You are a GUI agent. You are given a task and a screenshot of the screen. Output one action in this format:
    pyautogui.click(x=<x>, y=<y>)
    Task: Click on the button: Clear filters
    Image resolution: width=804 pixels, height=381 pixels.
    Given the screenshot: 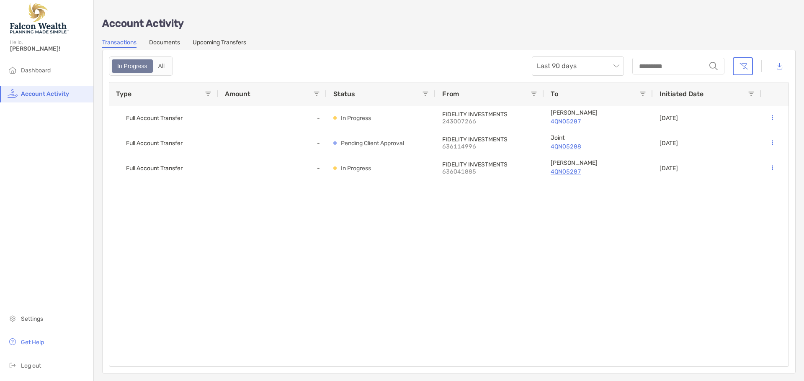 What is the action you would take?
    pyautogui.click(x=743, y=66)
    